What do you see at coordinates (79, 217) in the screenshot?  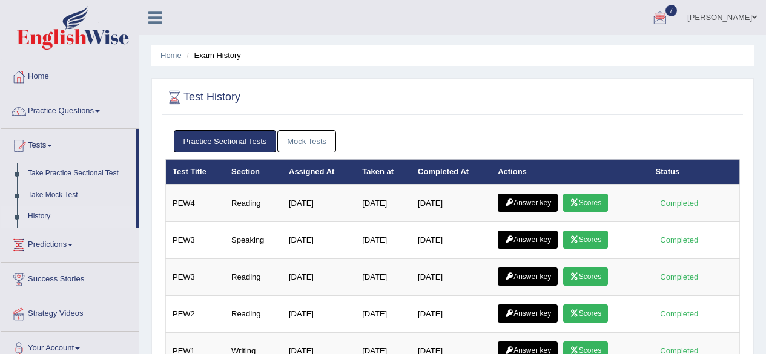 I see `a: History` at bounding box center [79, 217].